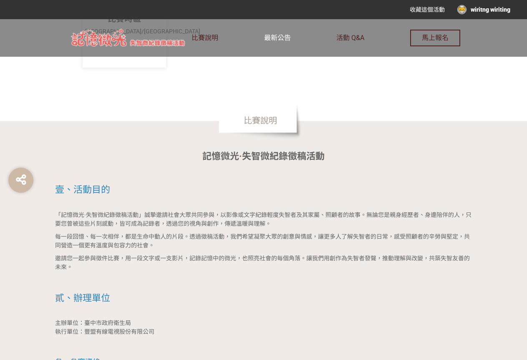 The height and width of the screenshot is (360, 527). Describe the element at coordinates (278, 38) in the screenshot. I see `span: 最新公告` at that location.